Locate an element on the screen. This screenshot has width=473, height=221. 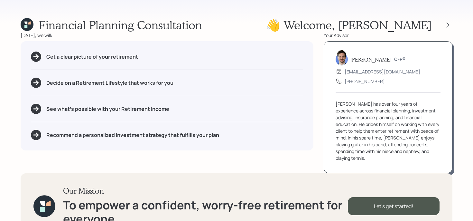
h5: Recommend a personalized investment strategy that fulfills your plan is located at coordinates (132, 135).